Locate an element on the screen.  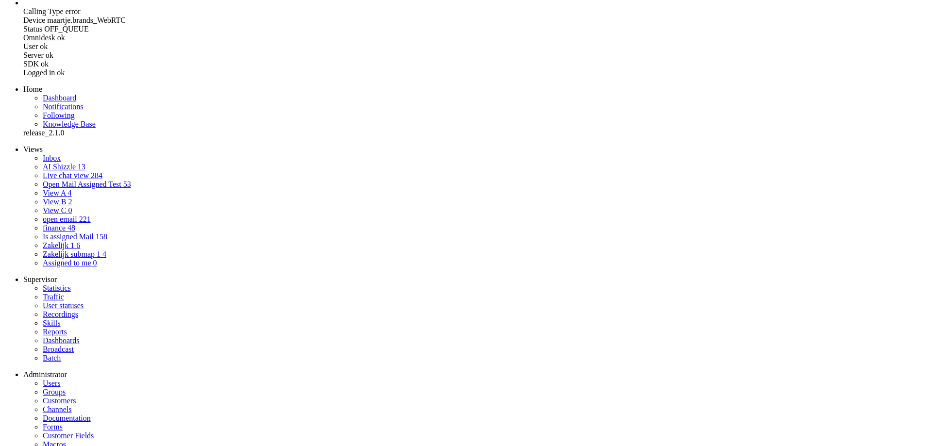
span: Is assigned Mail is located at coordinates (68, 237).